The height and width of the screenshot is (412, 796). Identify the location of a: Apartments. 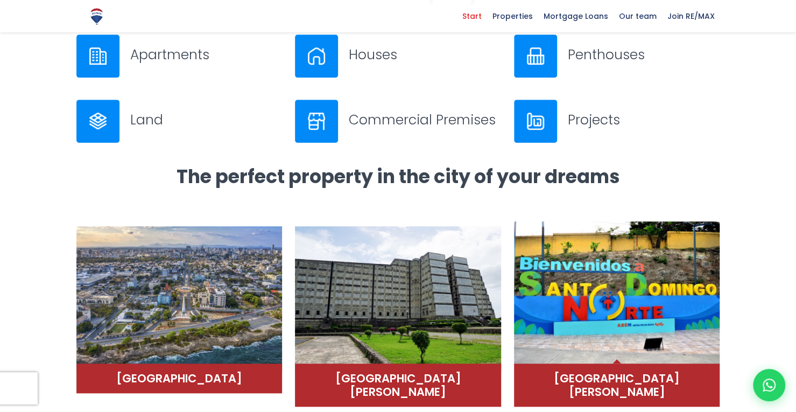
(179, 56).